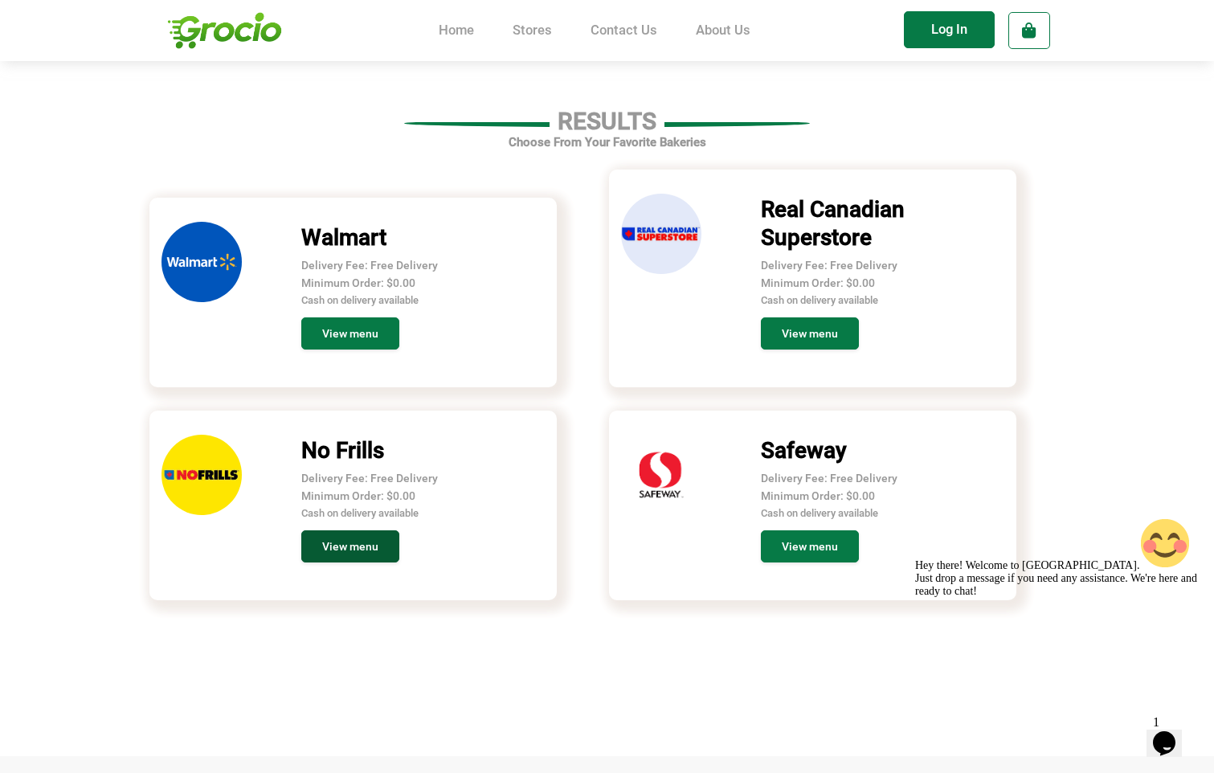 The height and width of the screenshot is (773, 1214). Describe the element at coordinates (532, 30) in the screenshot. I see `a: Stores` at that location.